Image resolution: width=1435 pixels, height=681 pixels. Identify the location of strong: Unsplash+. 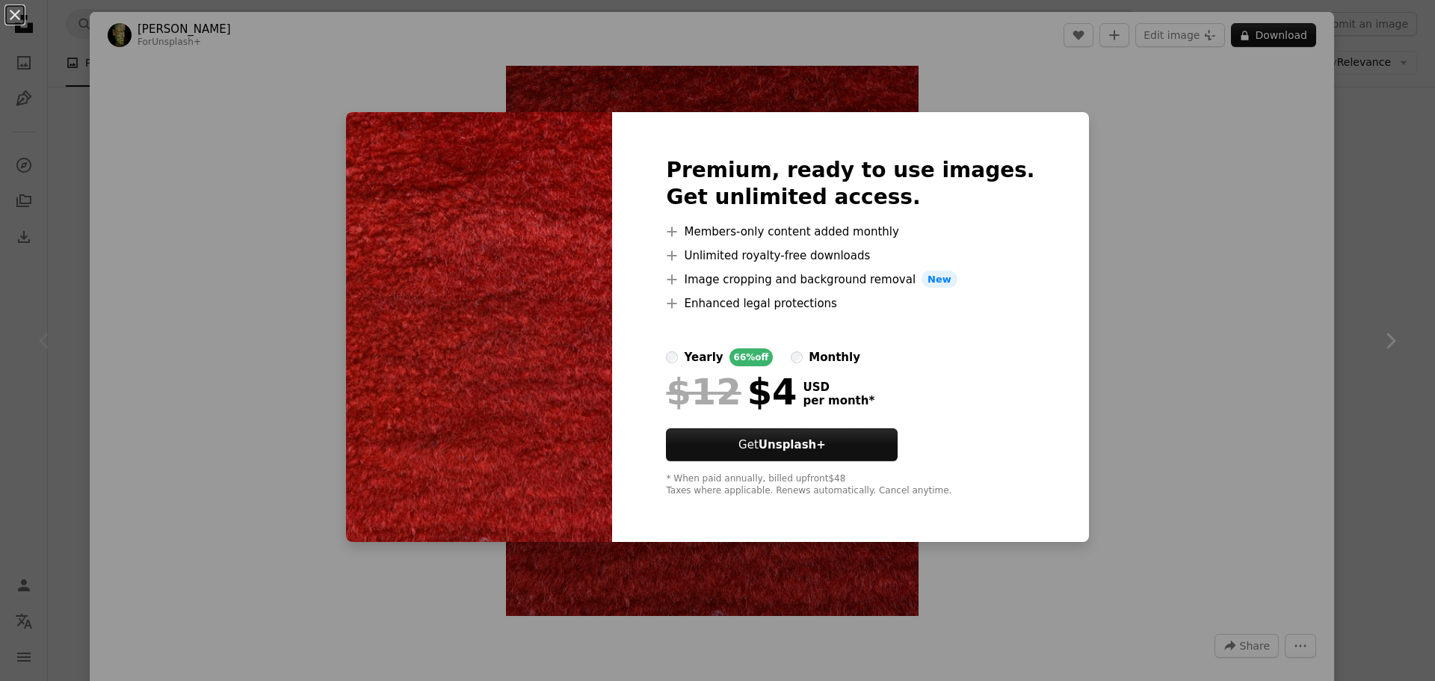
(792, 445).